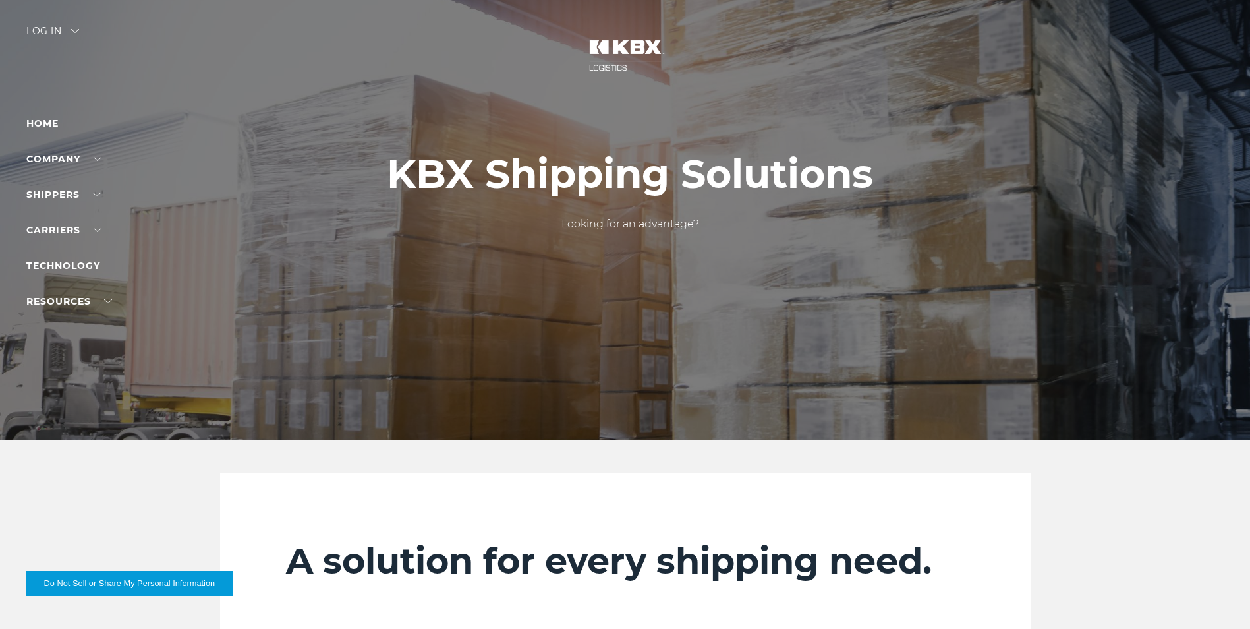 This screenshot has width=1250, height=629. Describe the element at coordinates (42, 123) in the screenshot. I see `a: Home` at that location.